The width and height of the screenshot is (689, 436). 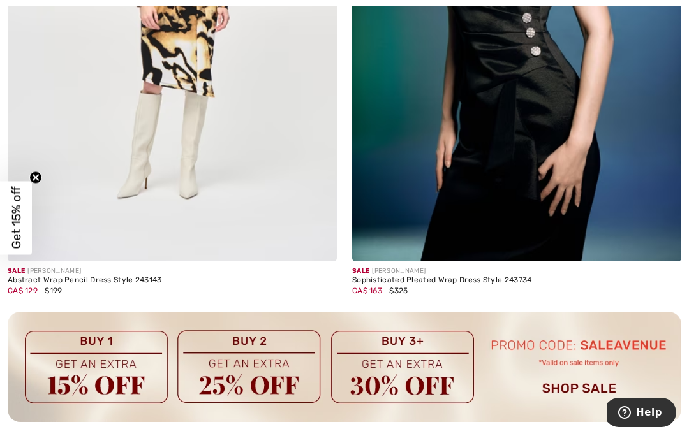 What do you see at coordinates (16, 218) in the screenshot?
I see `span: Get 15% off` at bounding box center [16, 218].